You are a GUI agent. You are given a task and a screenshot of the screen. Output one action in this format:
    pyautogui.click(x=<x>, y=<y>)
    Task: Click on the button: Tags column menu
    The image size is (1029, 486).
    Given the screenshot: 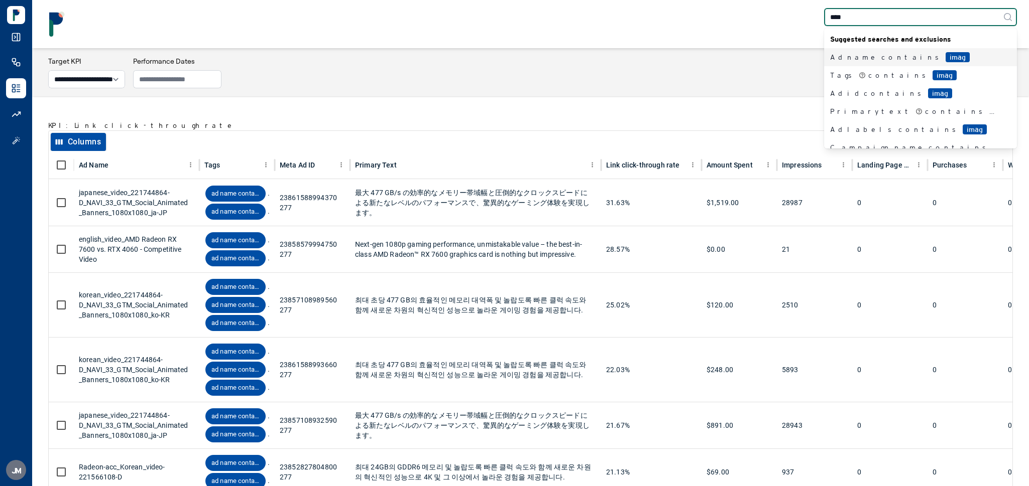 What is the action you would take?
    pyautogui.click(x=266, y=165)
    